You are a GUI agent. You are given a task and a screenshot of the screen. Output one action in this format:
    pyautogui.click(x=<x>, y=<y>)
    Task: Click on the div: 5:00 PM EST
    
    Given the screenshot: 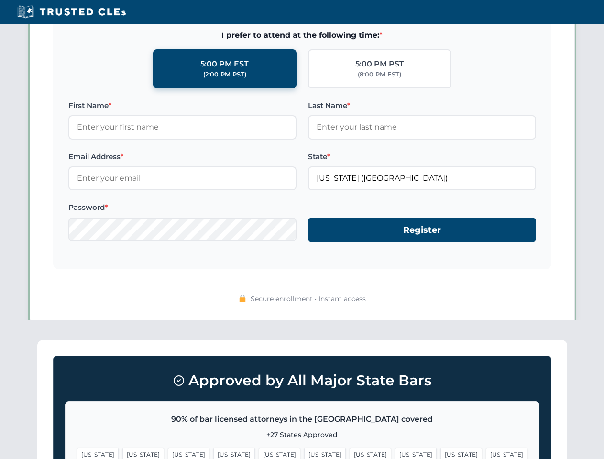 What is the action you would take?
    pyautogui.click(x=224, y=64)
    